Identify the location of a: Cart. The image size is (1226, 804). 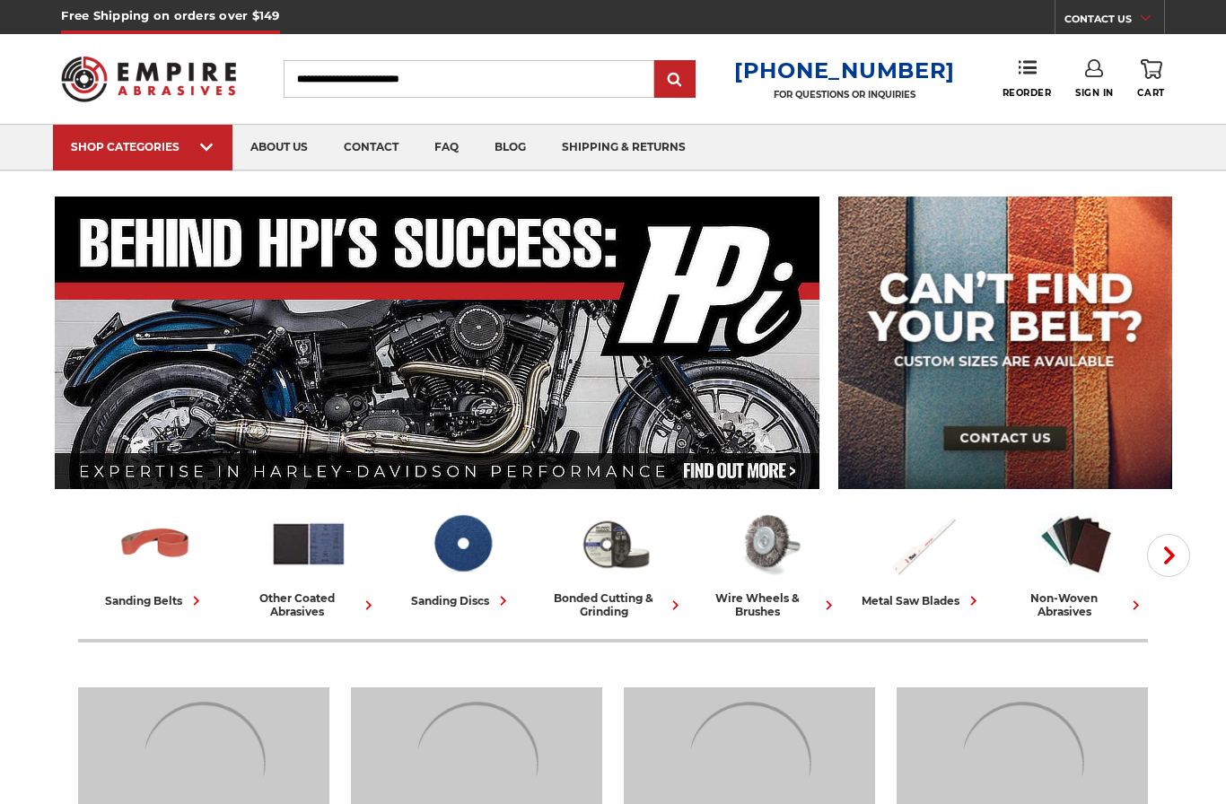
(1151, 79).